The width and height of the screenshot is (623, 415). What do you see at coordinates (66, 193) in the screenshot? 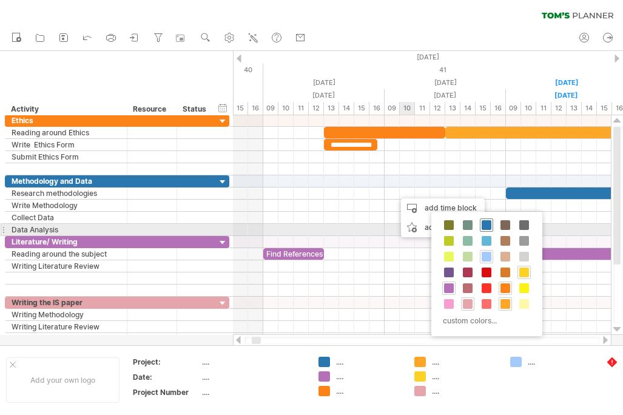
I see `div: Research methodologies` at bounding box center [66, 193].